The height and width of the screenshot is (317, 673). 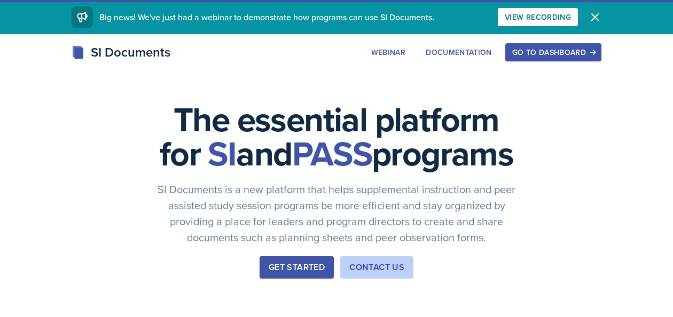 I want to click on div: Go to Dashboard, so click(x=553, y=52).